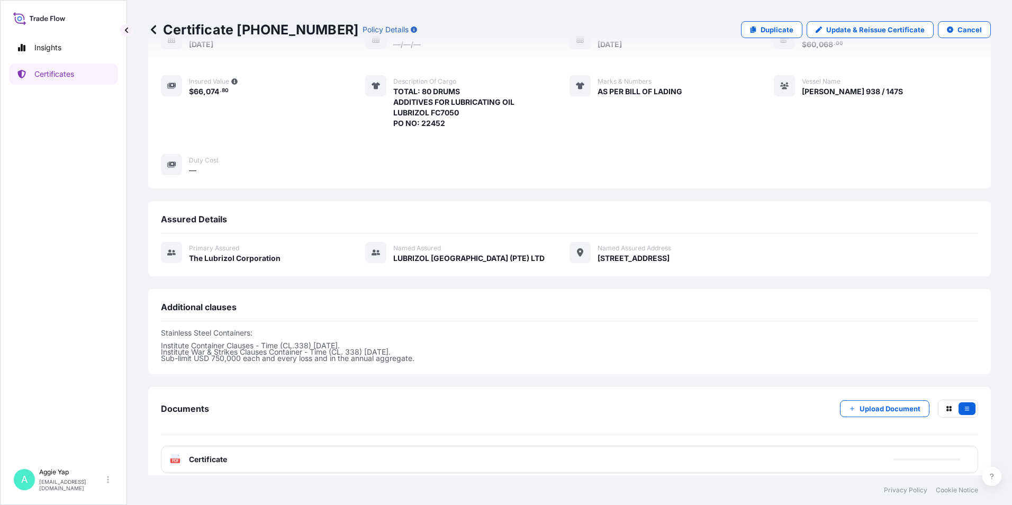 The width and height of the screenshot is (1012, 505). Describe the element at coordinates (424, 81) in the screenshot. I see `span: Description of cargo` at that location.